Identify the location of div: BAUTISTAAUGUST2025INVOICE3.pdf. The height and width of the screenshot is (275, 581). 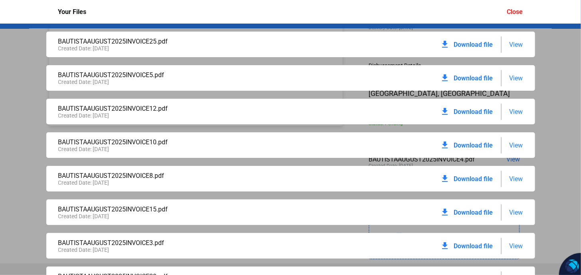
(175, 242).